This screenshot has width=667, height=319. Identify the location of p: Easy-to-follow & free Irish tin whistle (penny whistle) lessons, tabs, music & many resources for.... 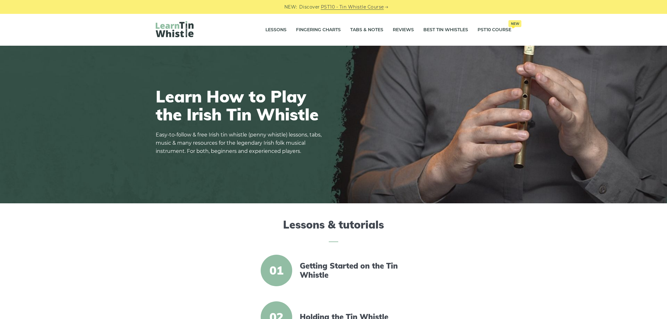
(241, 143).